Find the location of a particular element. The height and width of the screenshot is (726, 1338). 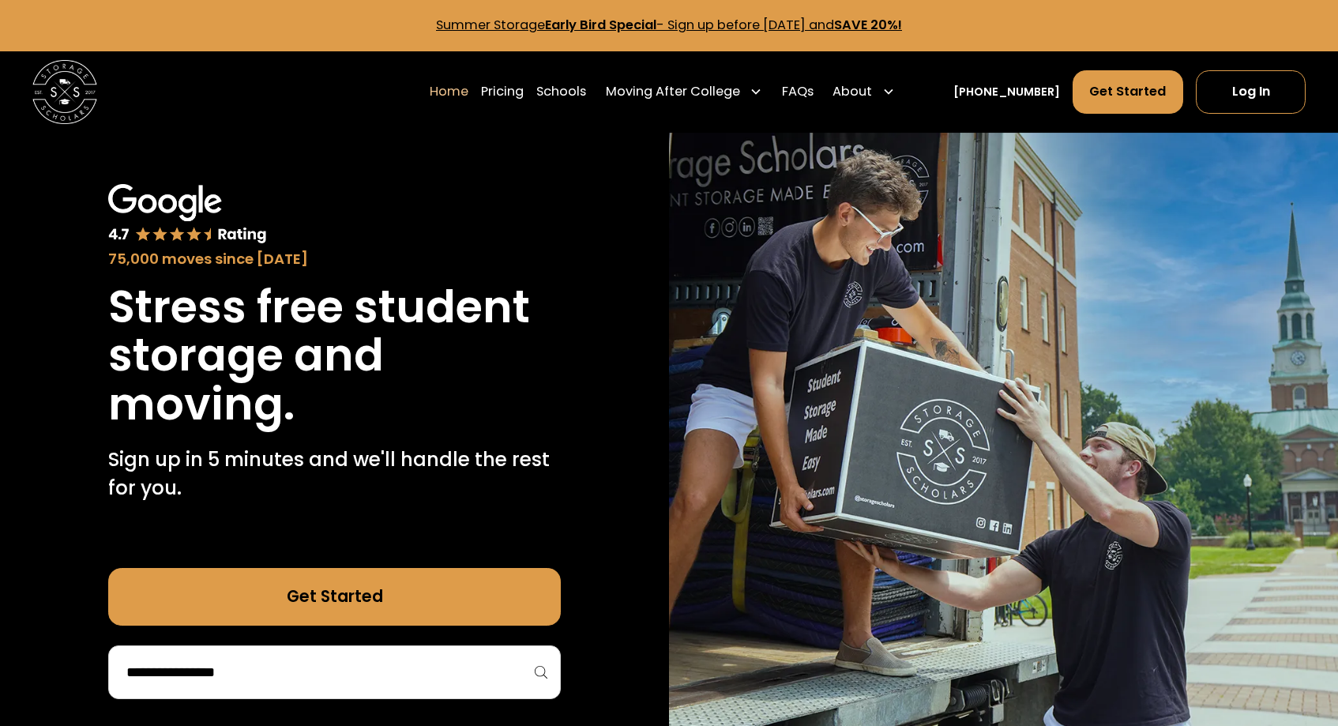

img: Storage Scholars main logo is located at coordinates (65, 92).